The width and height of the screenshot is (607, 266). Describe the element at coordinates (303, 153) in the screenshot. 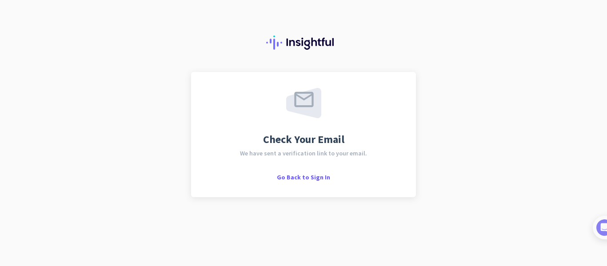

I see `span: We have sent a verification link to your email.` at that location.